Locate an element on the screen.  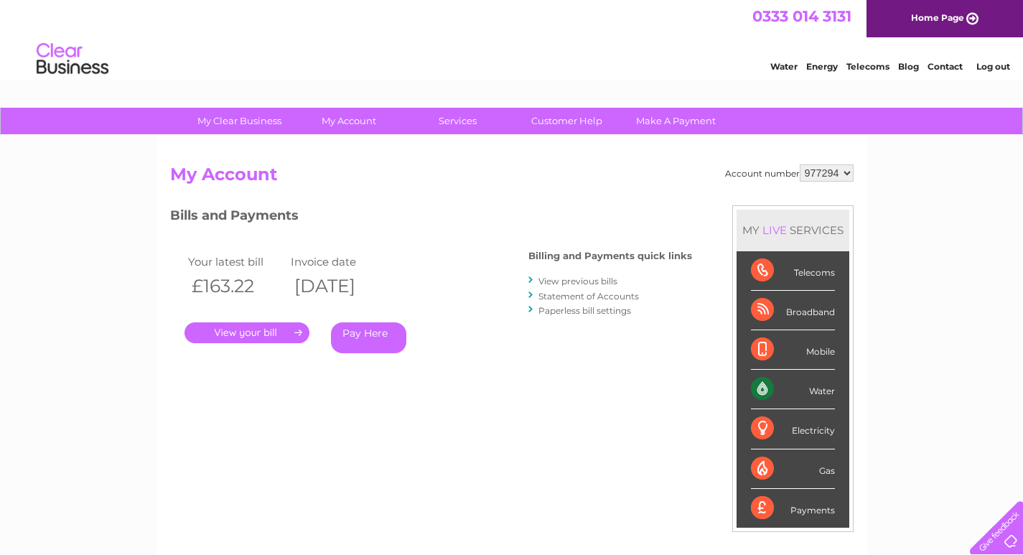
a: Statement of Accounts is located at coordinates (589, 296).